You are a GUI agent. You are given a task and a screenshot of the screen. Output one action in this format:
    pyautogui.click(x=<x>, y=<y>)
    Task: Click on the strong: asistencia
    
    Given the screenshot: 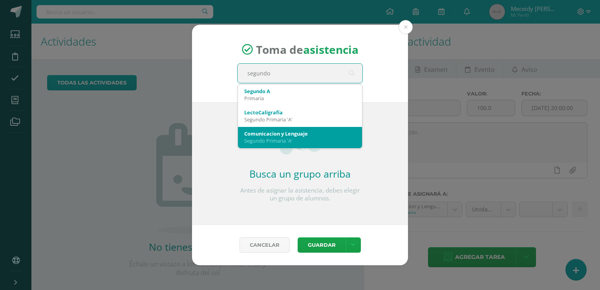 What is the action you would take?
    pyautogui.click(x=331, y=50)
    